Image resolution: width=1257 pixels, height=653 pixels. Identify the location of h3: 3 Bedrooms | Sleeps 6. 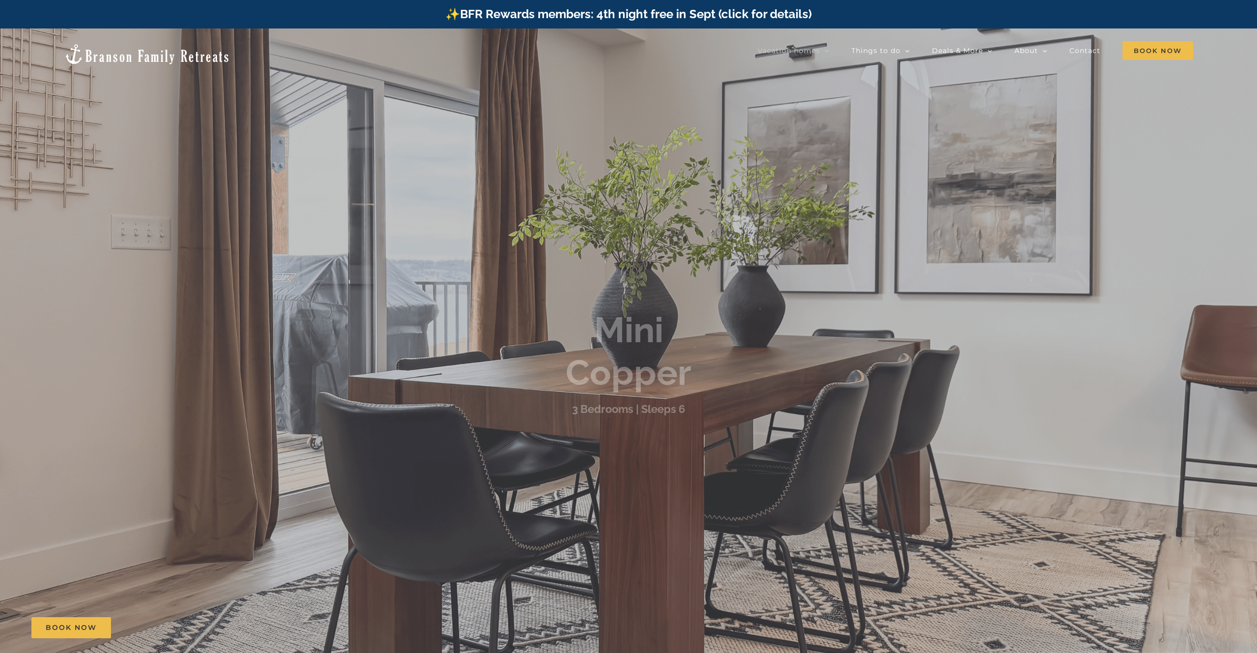
(629, 409).